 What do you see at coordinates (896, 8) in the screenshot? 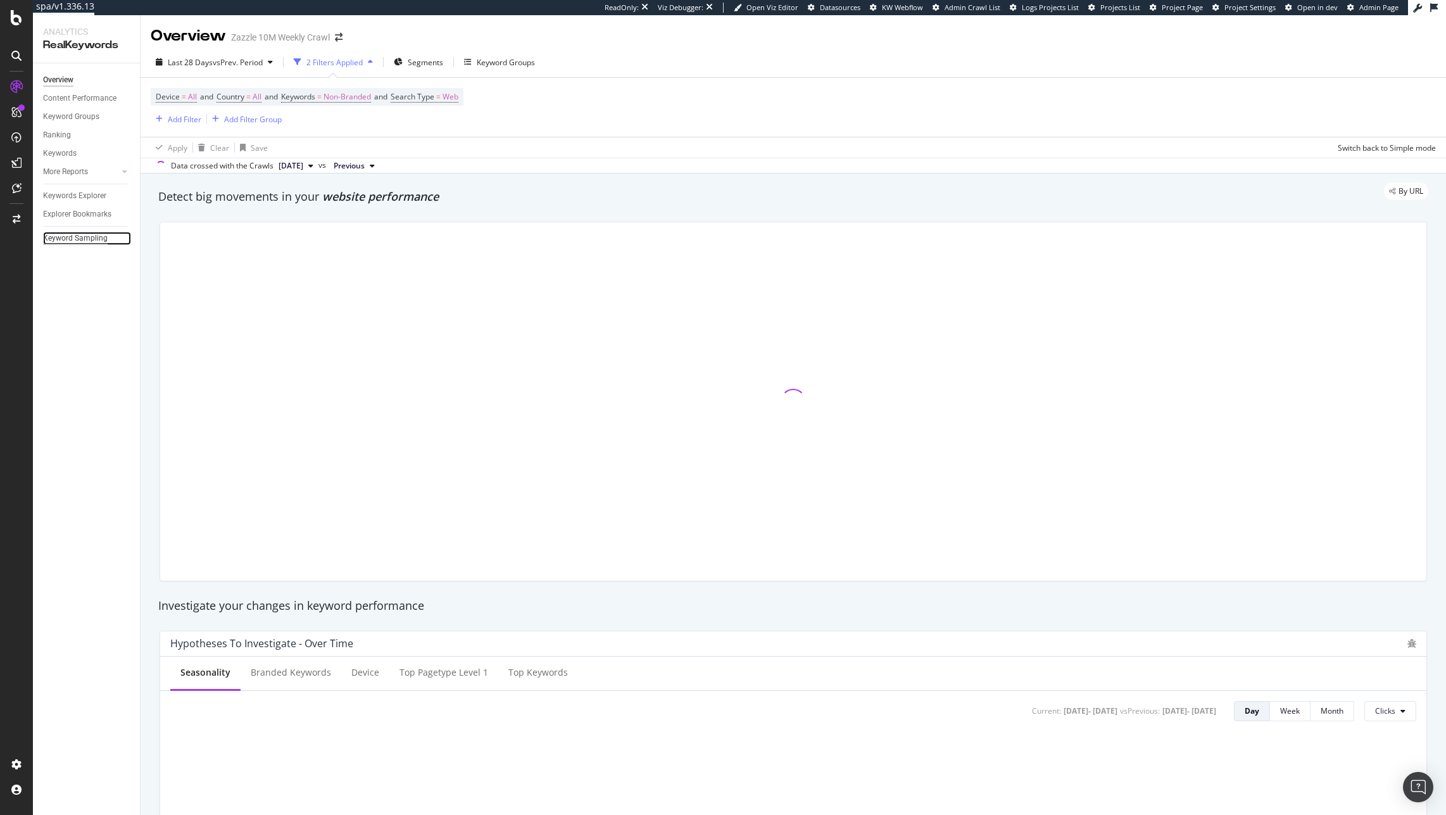
I see `a: KW Webflow` at bounding box center [896, 8].